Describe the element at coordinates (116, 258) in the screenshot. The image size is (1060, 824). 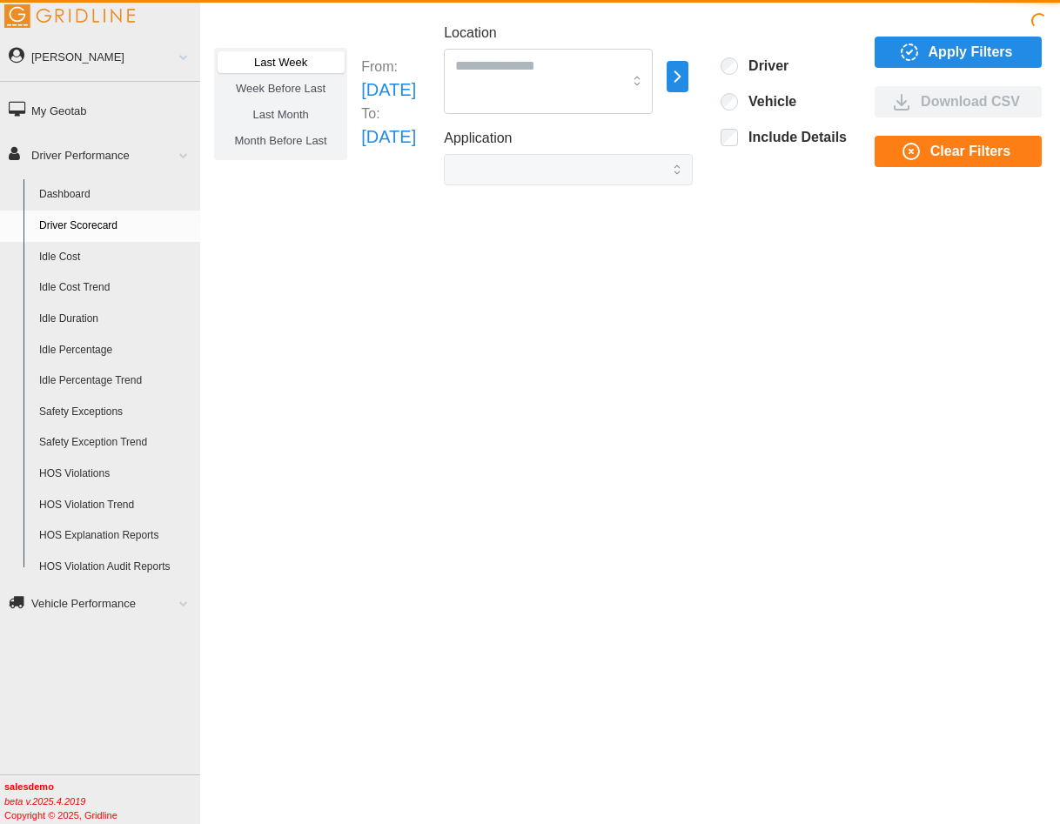
I see `a: Idle Cost` at that location.